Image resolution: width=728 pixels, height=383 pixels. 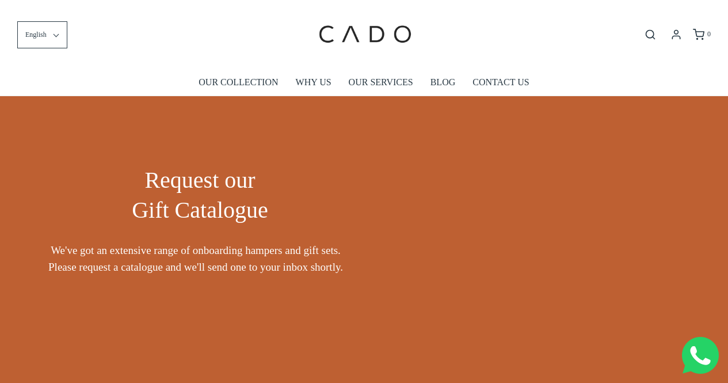 I want to click on span: Request our Gift Catalogue, so click(x=200, y=195).